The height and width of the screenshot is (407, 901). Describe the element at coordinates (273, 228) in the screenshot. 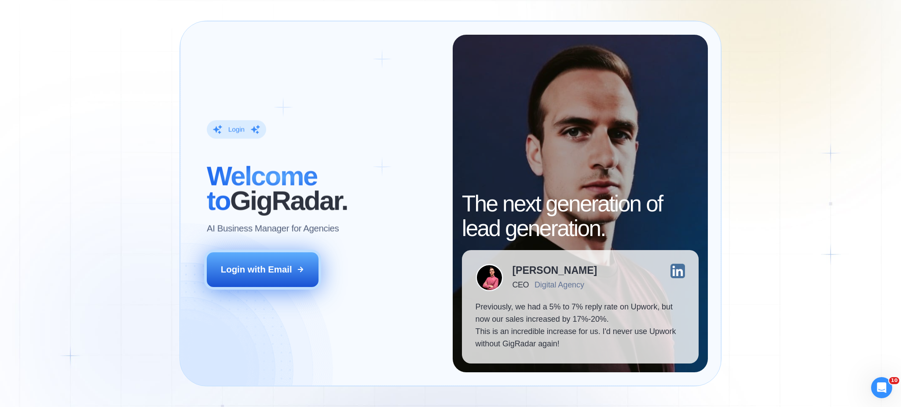

I see `p: AI Business Manager for Agencies` at that location.